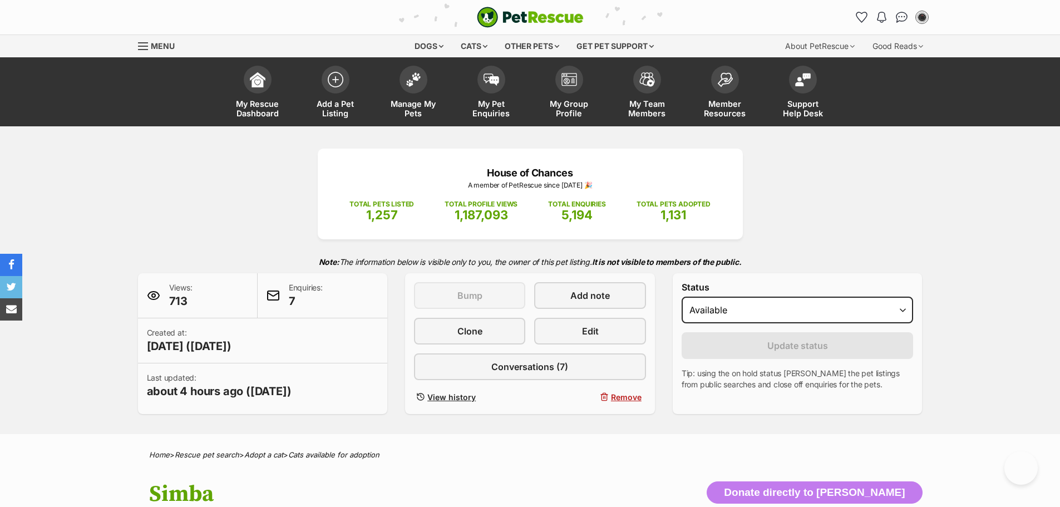 The image size is (1060, 507). What do you see at coordinates (590, 295) in the screenshot?
I see `span: Add note` at bounding box center [590, 295].